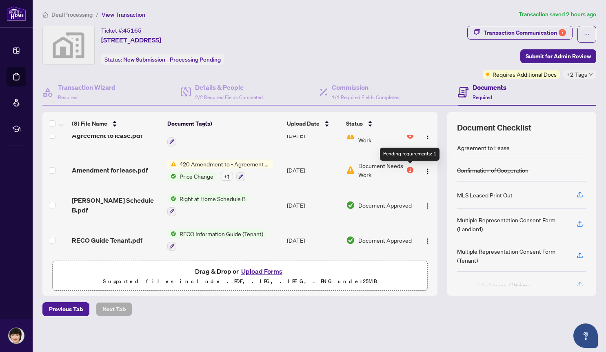 The image size is (606, 352). I want to click on span: Status, so click(354, 124).